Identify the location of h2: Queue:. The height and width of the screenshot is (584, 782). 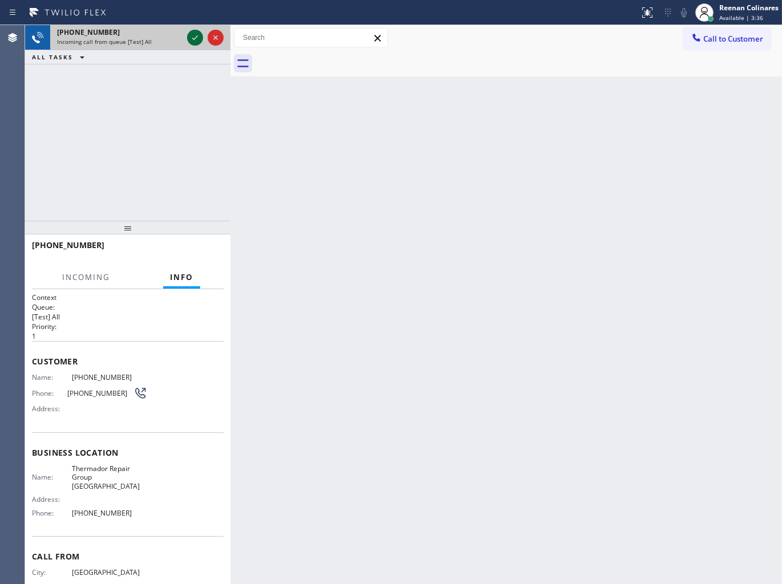
(128, 307).